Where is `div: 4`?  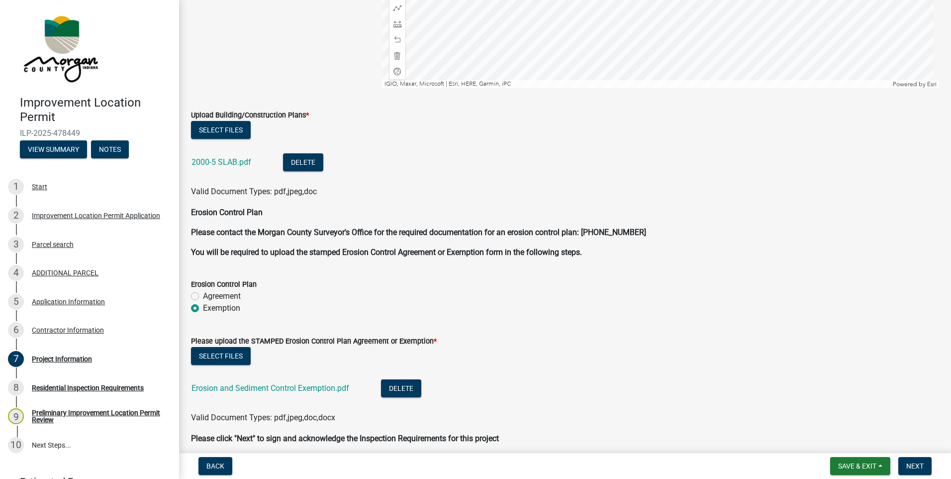 div: 4 is located at coordinates (16, 273).